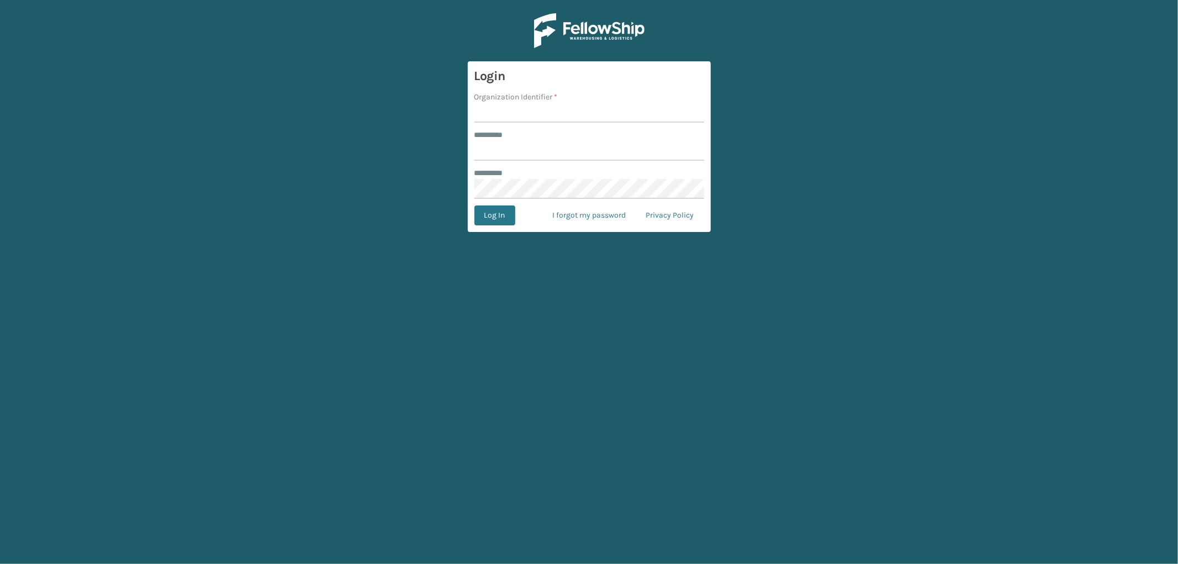 The height and width of the screenshot is (564, 1178). I want to click on a: I forgot my password, so click(589, 215).